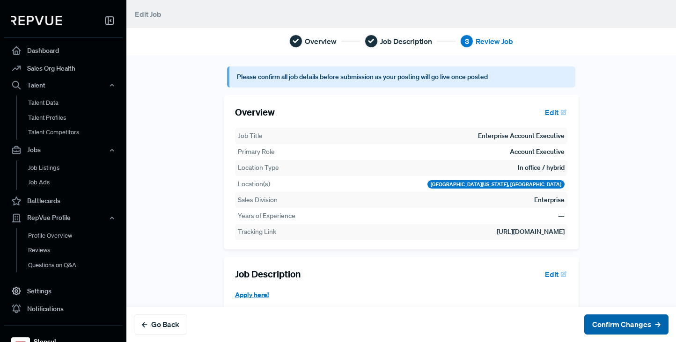 The width and height of the screenshot is (676, 342). What do you see at coordinates (467, 41) in the screenshot?
I see `div: 3` at bounding box center [467, 41].